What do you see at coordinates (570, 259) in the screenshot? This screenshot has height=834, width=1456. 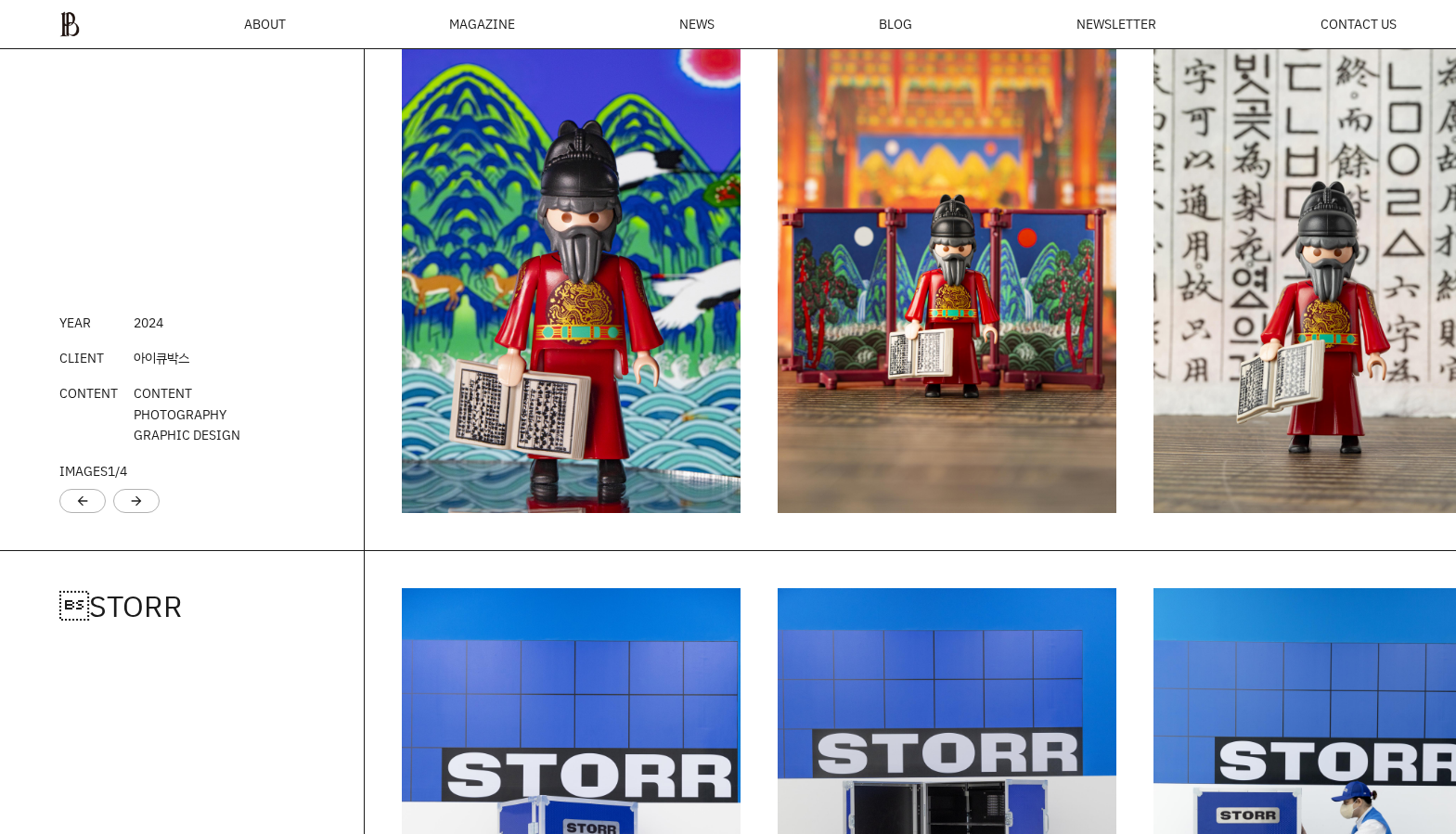 I see `a: 1 / 6` at bounding box center [570, 259].